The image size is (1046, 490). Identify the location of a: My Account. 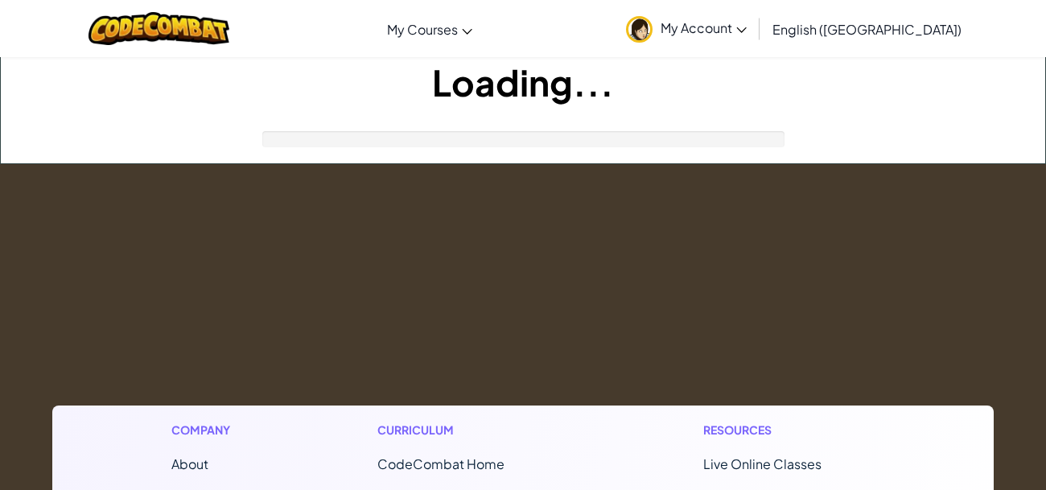
(687, 28).